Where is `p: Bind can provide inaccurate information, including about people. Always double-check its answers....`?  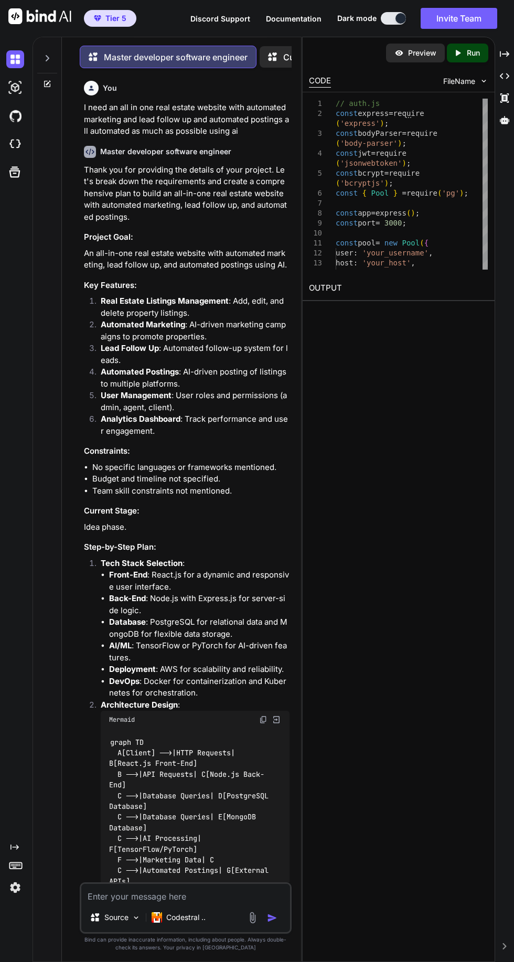 p: Bind can provide inaccurate information, including about people. Always double-check its answers.... is located at coordinates (185, 944).